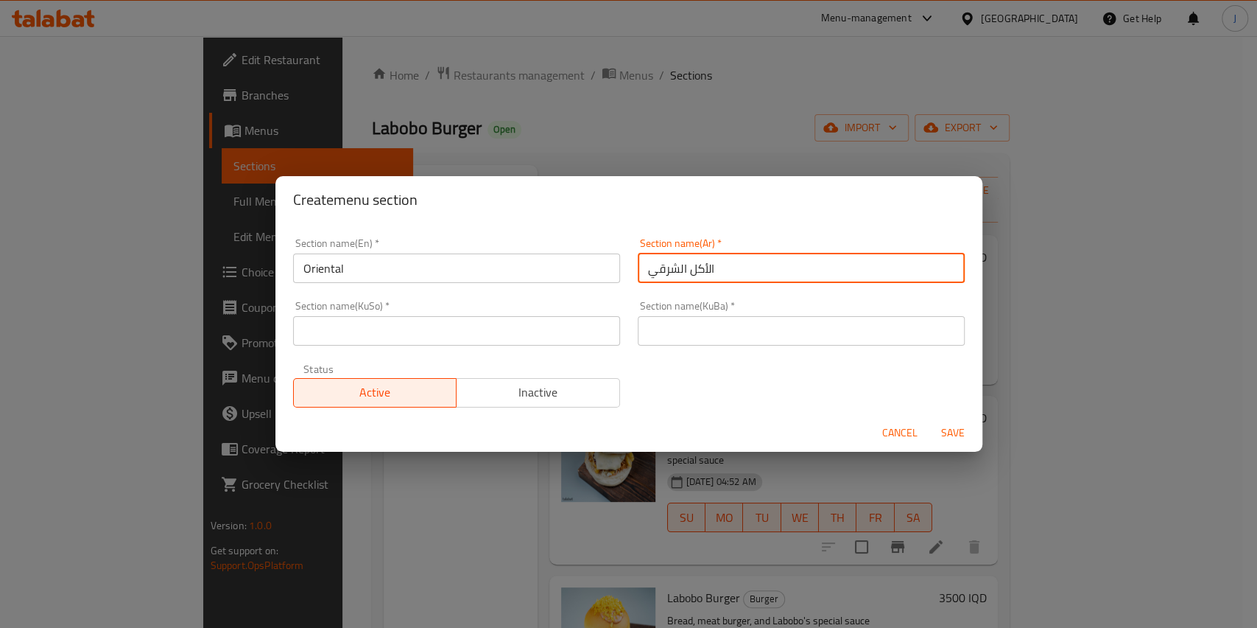  What do you see at coordinates (900, 432) in the screenshot?
I see `button: Cancel` at bounding box center [900, 432].